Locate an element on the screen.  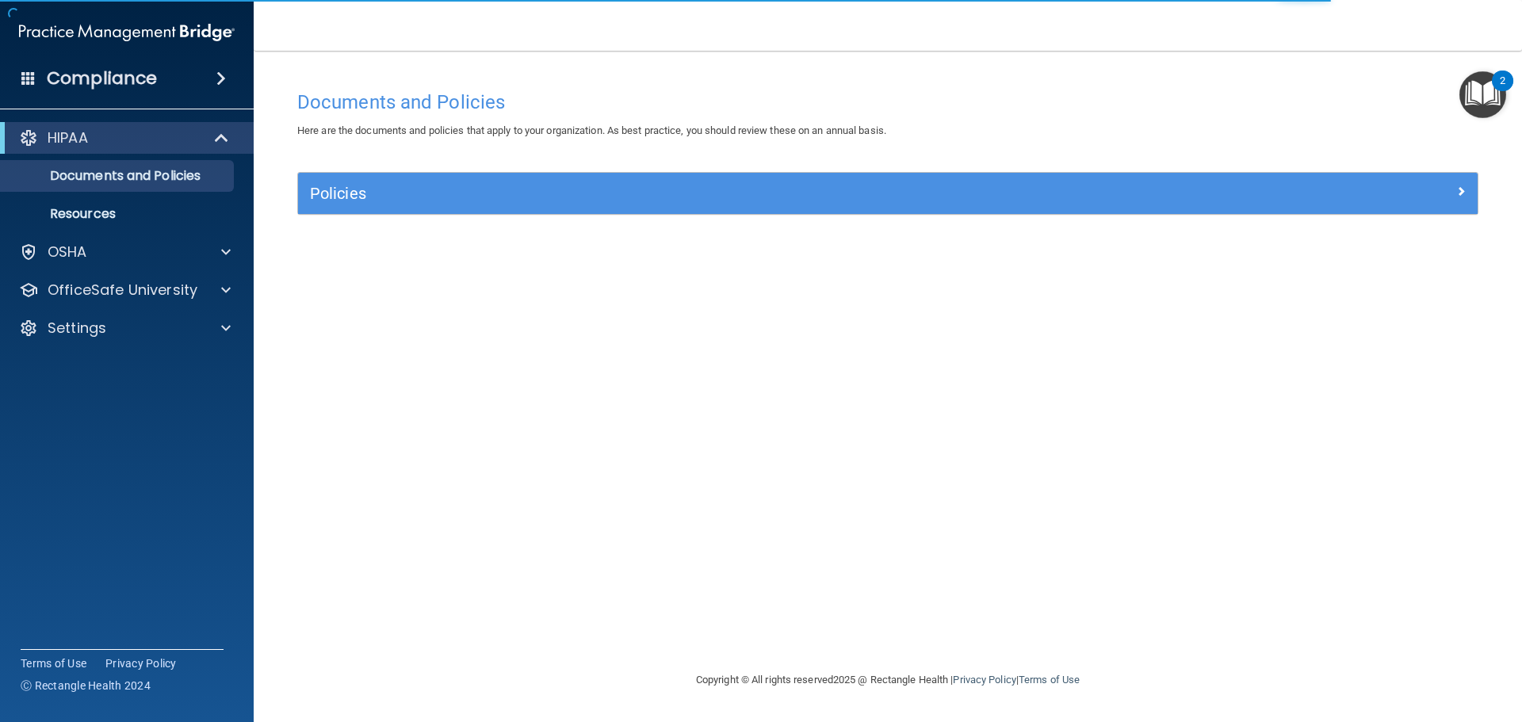
a: Settings is located at coordinates (124, 328).